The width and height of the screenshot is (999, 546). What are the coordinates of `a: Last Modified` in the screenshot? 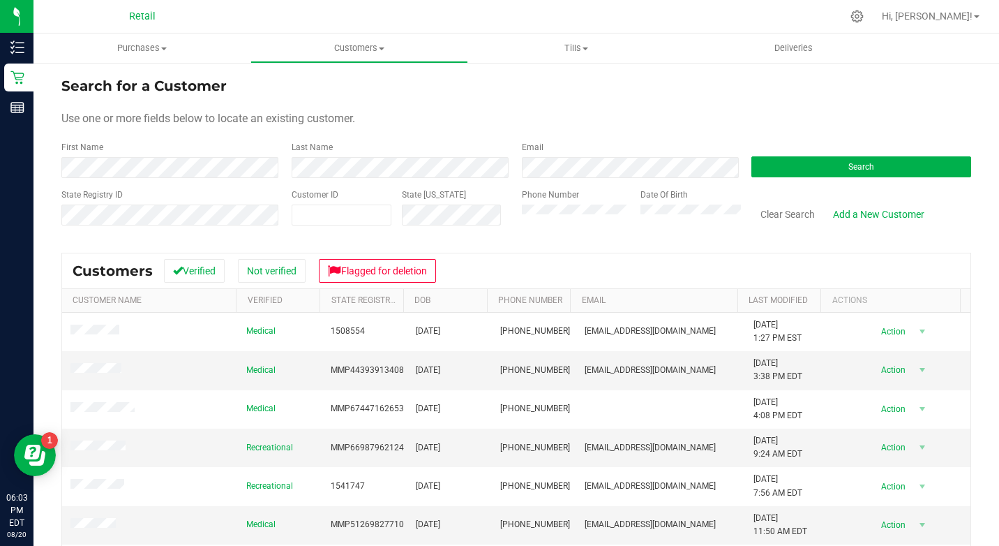 It's located at (778, 300).